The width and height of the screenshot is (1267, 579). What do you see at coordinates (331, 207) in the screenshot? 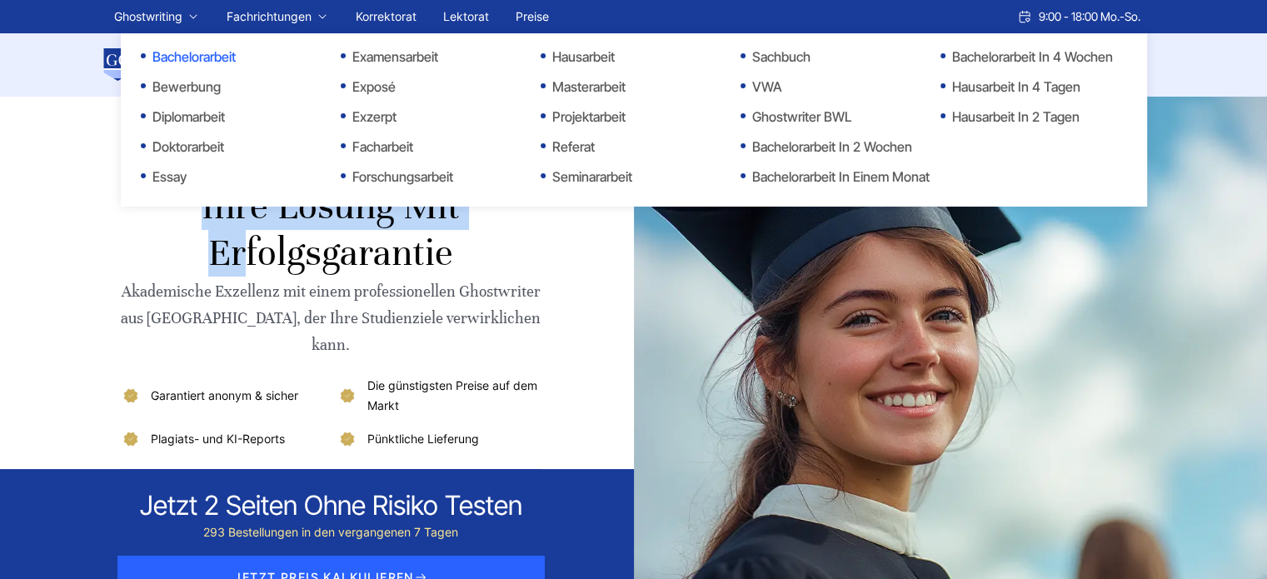
I see `h1: Ghostwriter Österreich - Ihre Lösung mit Erfolgsgarantie` at bounding box center [331, 207].